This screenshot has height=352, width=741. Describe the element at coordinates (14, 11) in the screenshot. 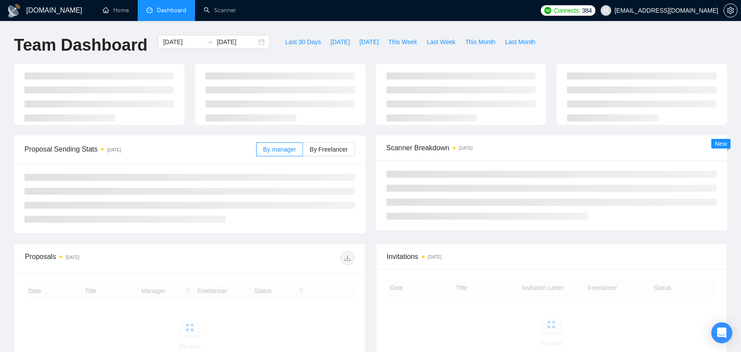

I see `img: logo` at that location.